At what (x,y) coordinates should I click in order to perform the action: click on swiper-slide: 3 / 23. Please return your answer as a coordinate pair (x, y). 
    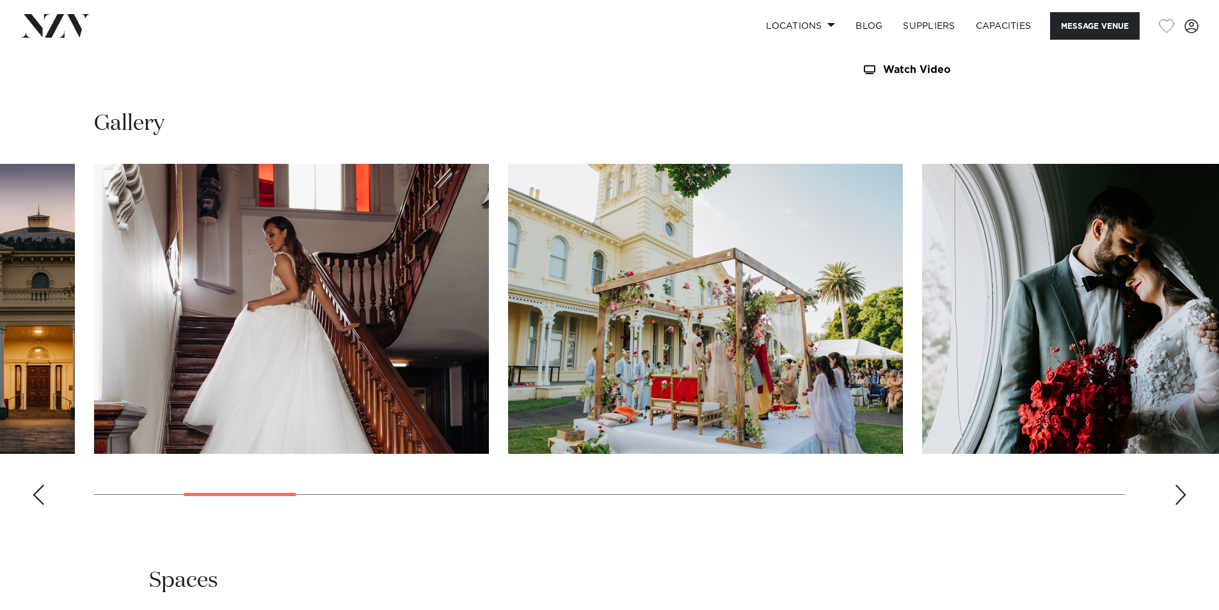
    Looking at the image, I should click on (291, 309).